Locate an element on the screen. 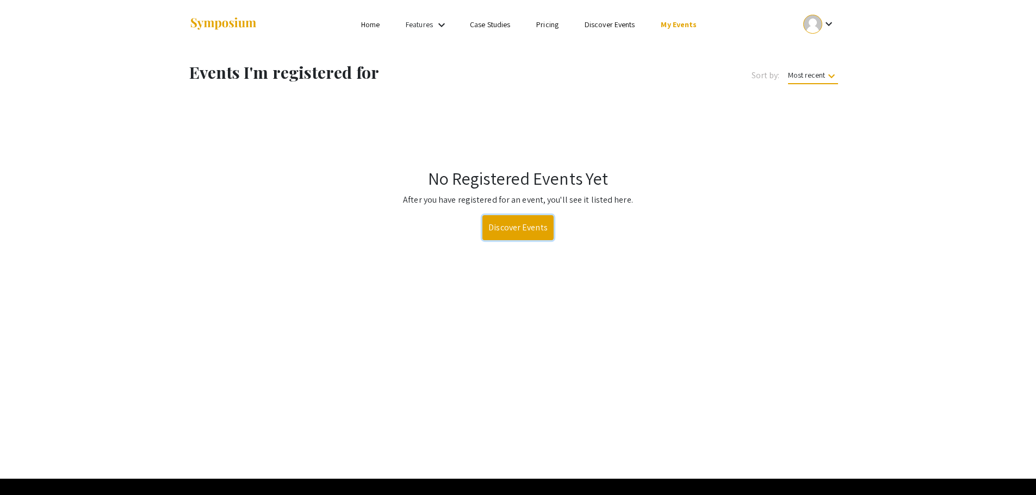 Image resolution: width=1036 pixels, height=495 pixels. button: Most recent is located at coordinates (813, 75).